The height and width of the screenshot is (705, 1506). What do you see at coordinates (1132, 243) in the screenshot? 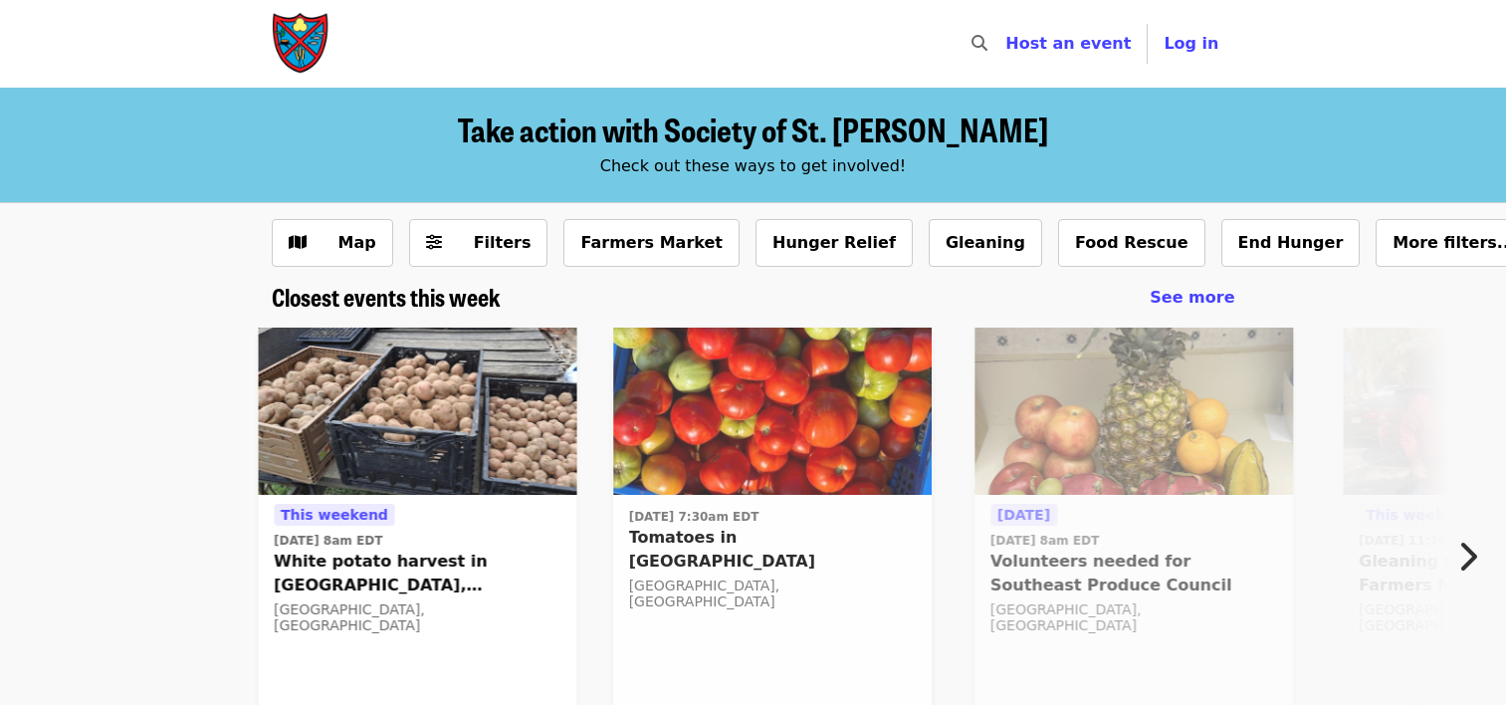
I see `button: Food Rescue` at bounding box center [1132, 243].